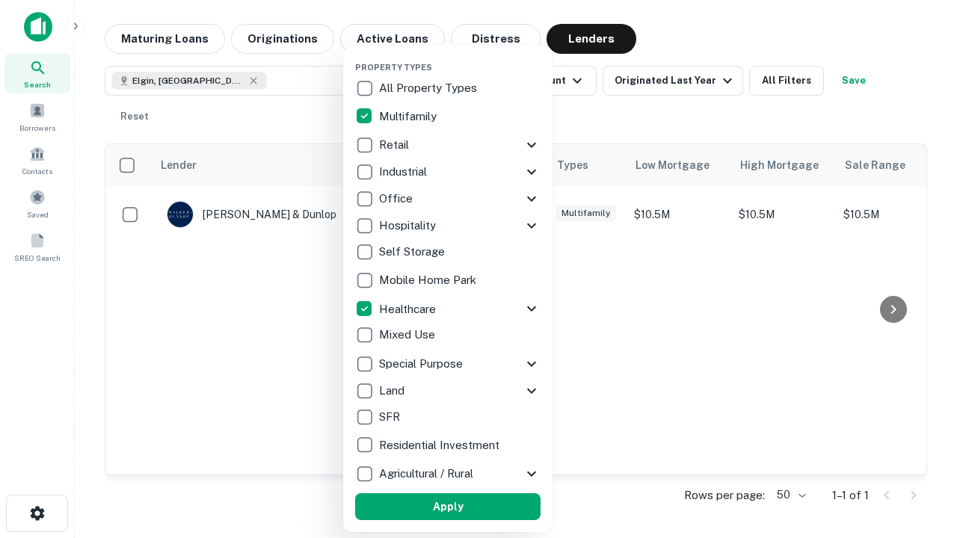 Image resolution: width=957 pixels, height=538 pixels. I want to click on p: Residential Investment, so click(440, 445).